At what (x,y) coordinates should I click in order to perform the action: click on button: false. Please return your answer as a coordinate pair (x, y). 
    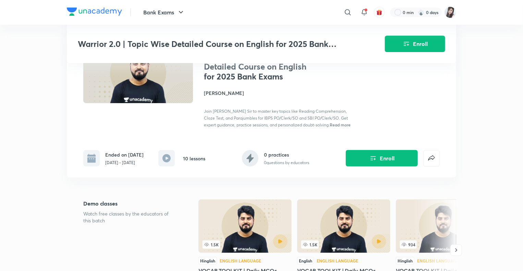
    Looking at the image, I should click on (431, 158).